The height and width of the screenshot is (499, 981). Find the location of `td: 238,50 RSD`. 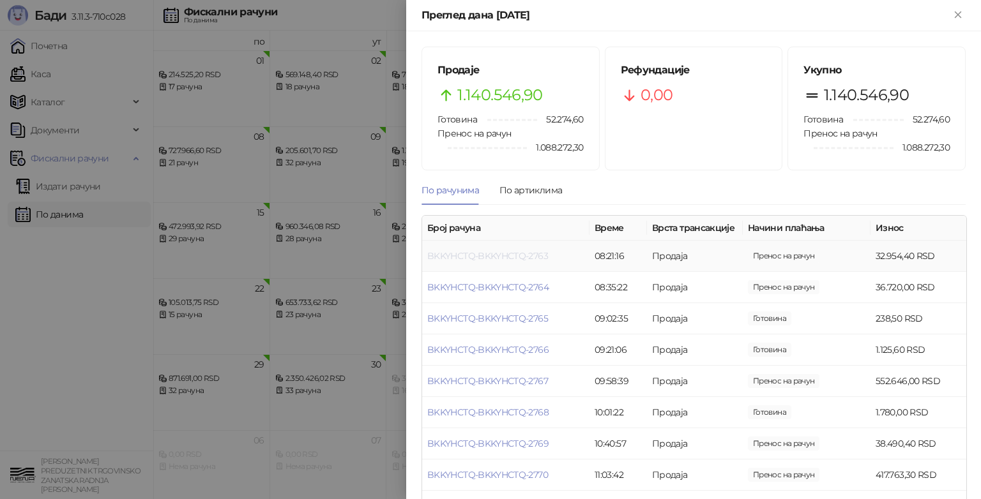

td: 238,50 RSD is located at coordinates (919, 319).